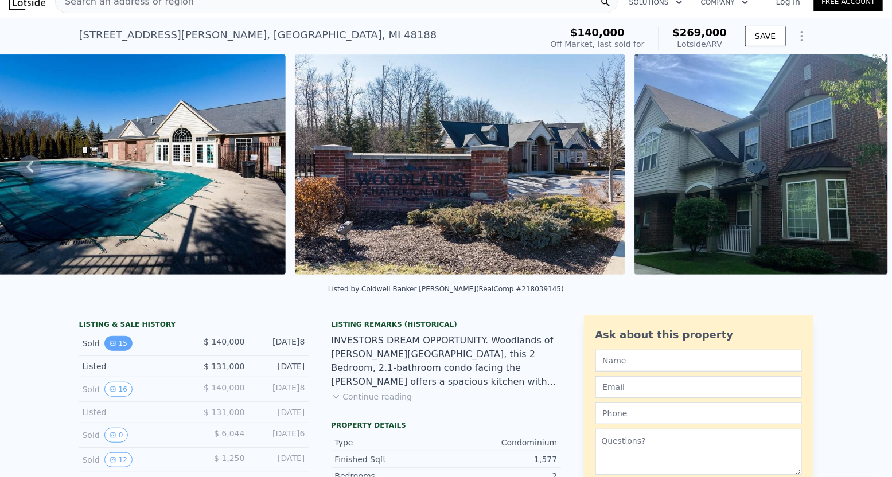 Image resolution: width=892 pixels, height=477 pixels. I want to click on div: LISTING & SALE HISTORY, so click(194, 326).